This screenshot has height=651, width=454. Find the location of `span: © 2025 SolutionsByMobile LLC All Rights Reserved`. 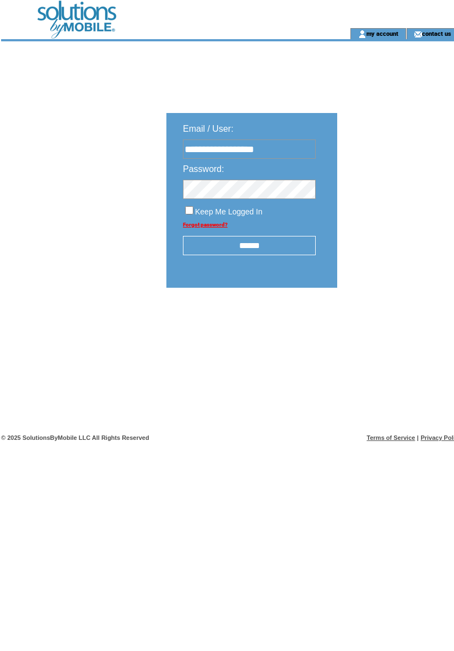

span: © 2025 SolutionsByMobile LLC All Rights Reserved is located at coordinates (75, 438).